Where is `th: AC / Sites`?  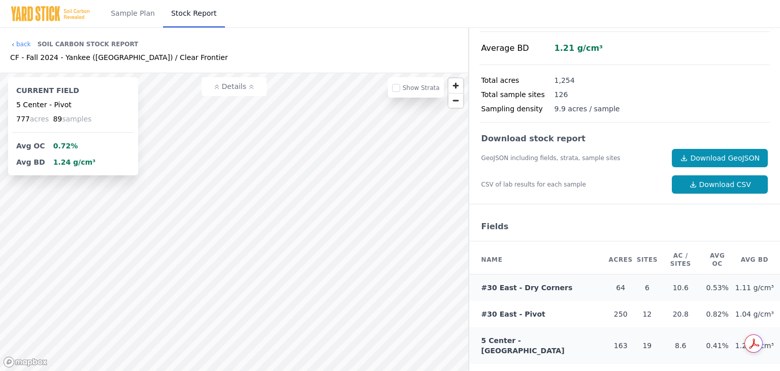
th: AC / Sites is located at coordinates (681, 260).